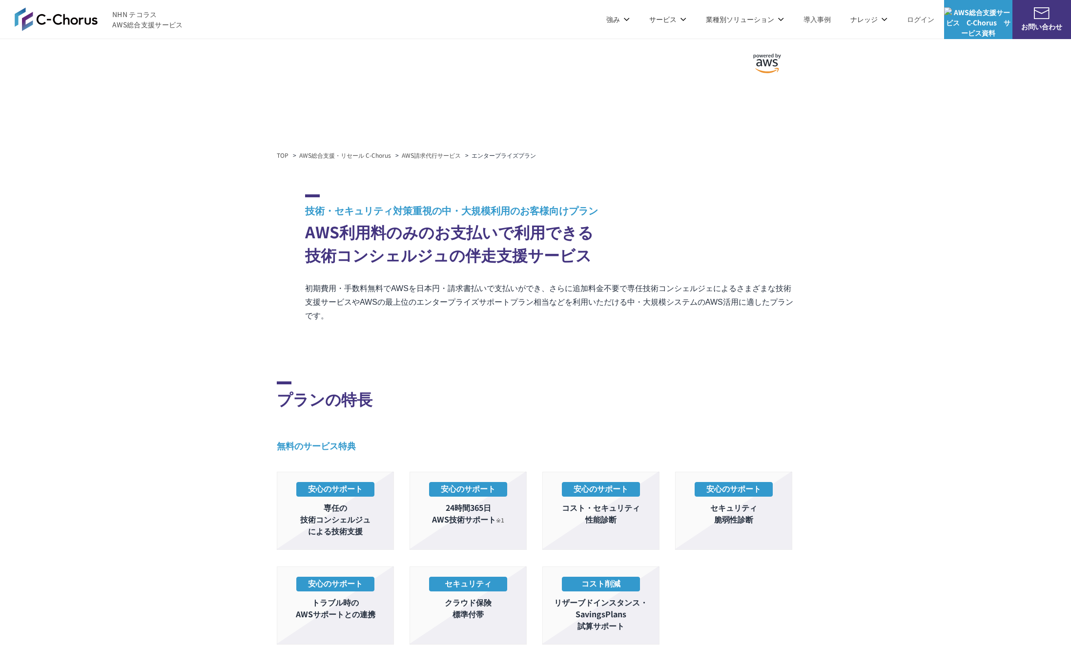  I want to click on img: powered by AWS, so click(767, 63).